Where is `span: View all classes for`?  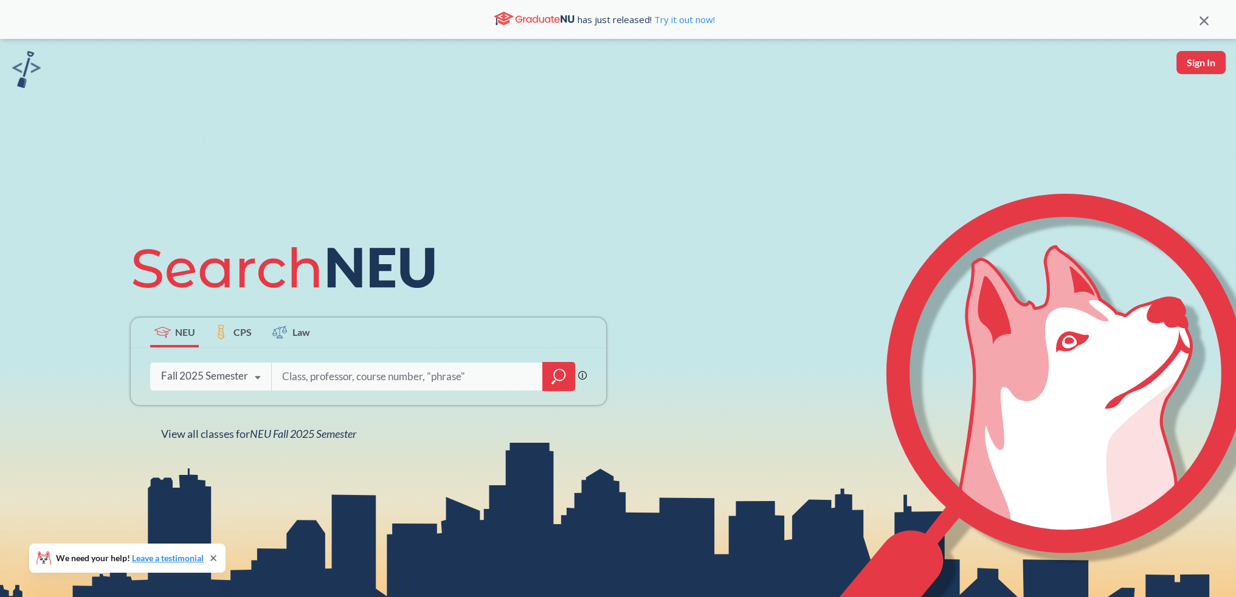 span: View all classes for is located at coordinates (258, 434).